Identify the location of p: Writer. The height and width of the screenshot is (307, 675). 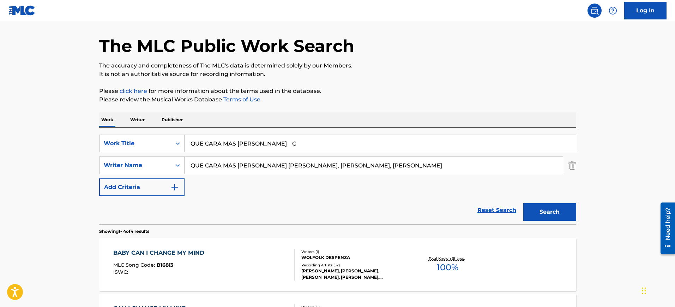
(137, 120).